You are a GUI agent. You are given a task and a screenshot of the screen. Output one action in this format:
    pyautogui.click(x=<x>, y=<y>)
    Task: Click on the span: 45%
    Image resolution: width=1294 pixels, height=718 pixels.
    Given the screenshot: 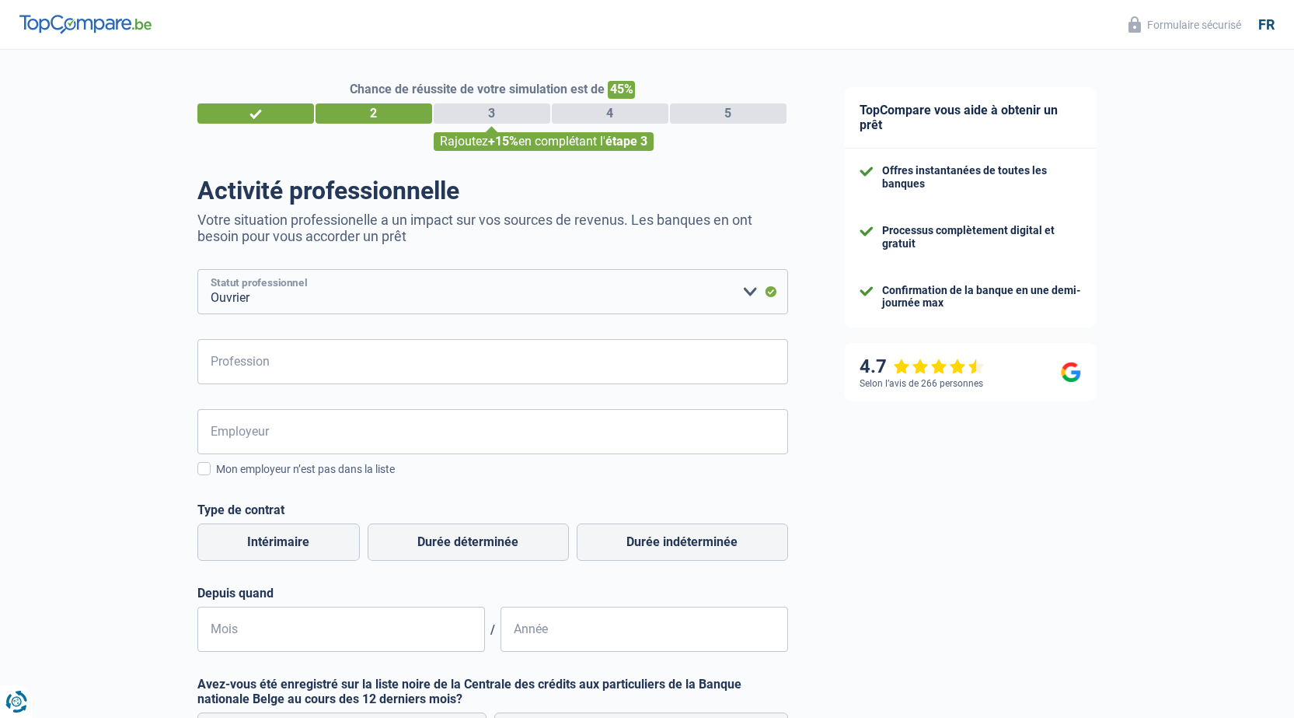 What is the action you would take?
    pyautogui.click(x=621, y=89)
    